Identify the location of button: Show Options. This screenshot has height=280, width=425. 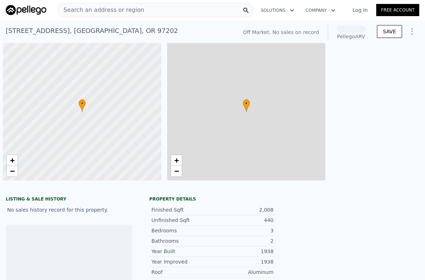
(412, 32).